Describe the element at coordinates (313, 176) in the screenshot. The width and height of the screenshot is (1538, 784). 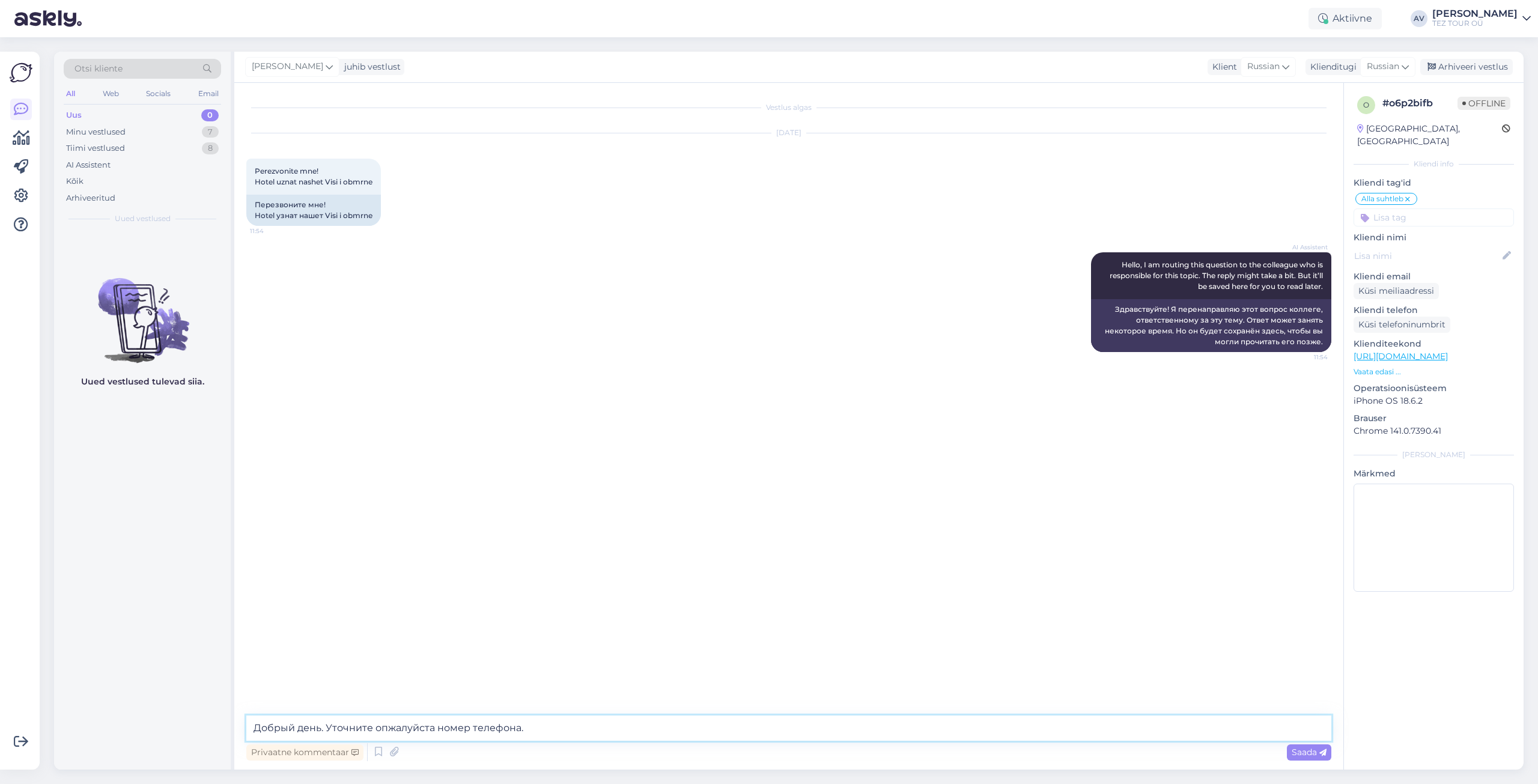
I see `span: Perezvonite mne! Hotel uznat nashet Visi i obmrne` at that location.